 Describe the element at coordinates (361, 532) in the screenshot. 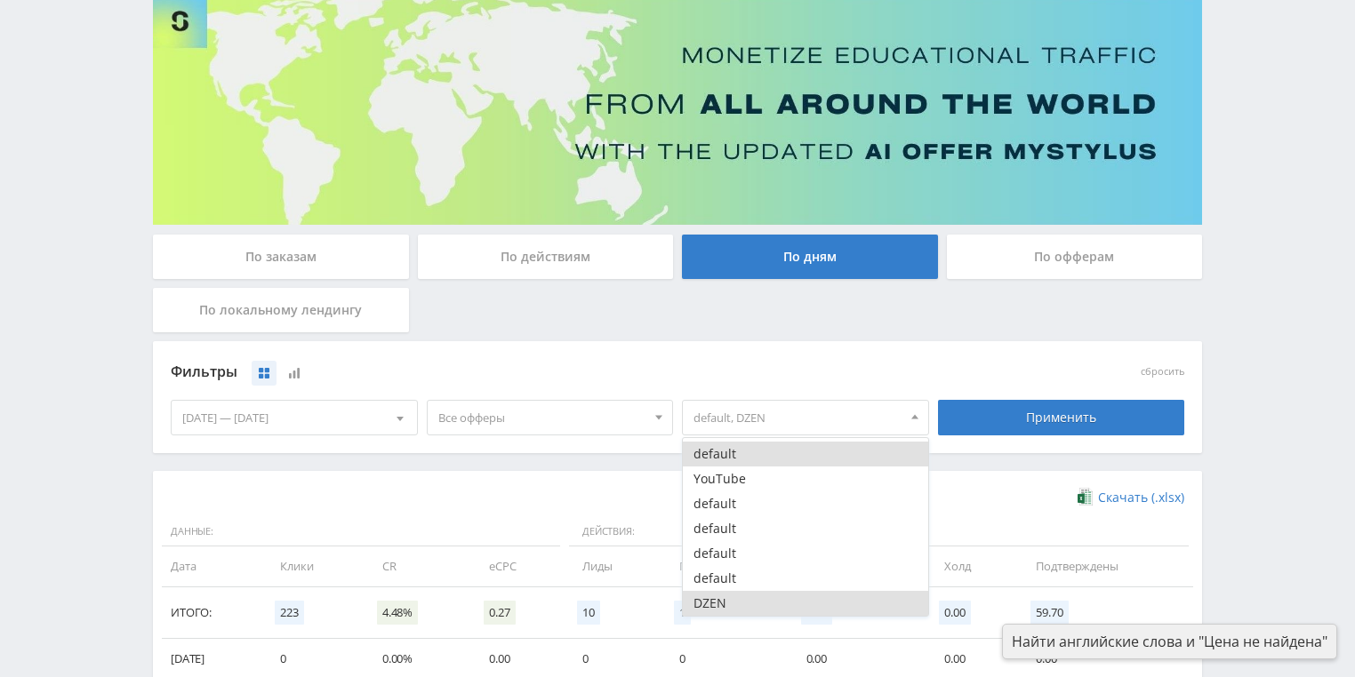

I see `span: Данные:` at that location.